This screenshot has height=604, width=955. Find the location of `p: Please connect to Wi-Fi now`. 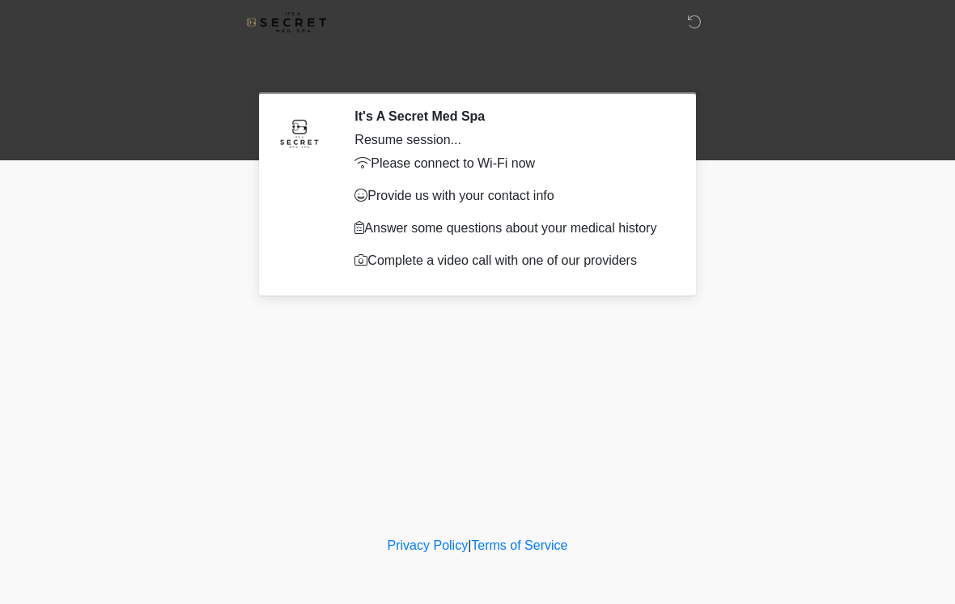

p: Please connect to Wi-Fi now is located at coordinates (511, 164).